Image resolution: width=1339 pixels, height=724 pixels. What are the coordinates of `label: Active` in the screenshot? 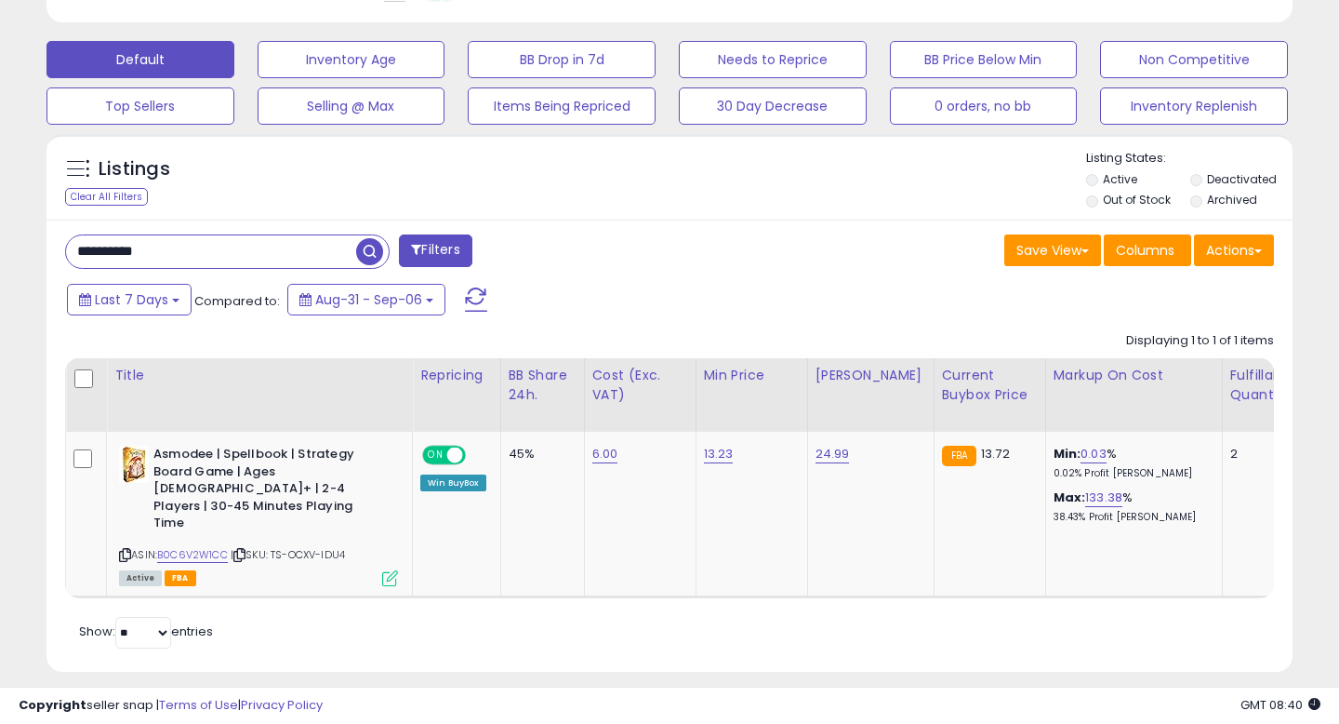 It's located at (1120, 179).